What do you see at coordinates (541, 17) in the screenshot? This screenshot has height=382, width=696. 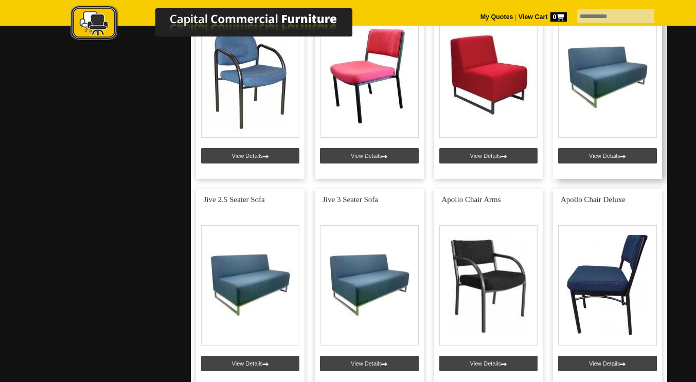 I see `a: View Cart0` at bounding box center [541, 17].